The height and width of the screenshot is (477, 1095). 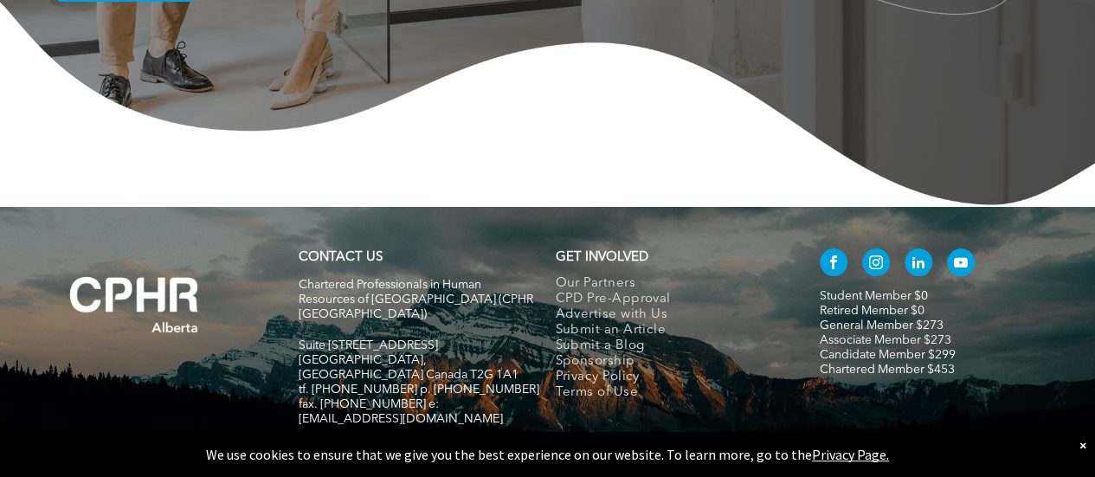 What do you see at coordinates (134, 305) in the screenshot?
I see `img: A white background with a few lines on it` at bounding box center [134, 305].